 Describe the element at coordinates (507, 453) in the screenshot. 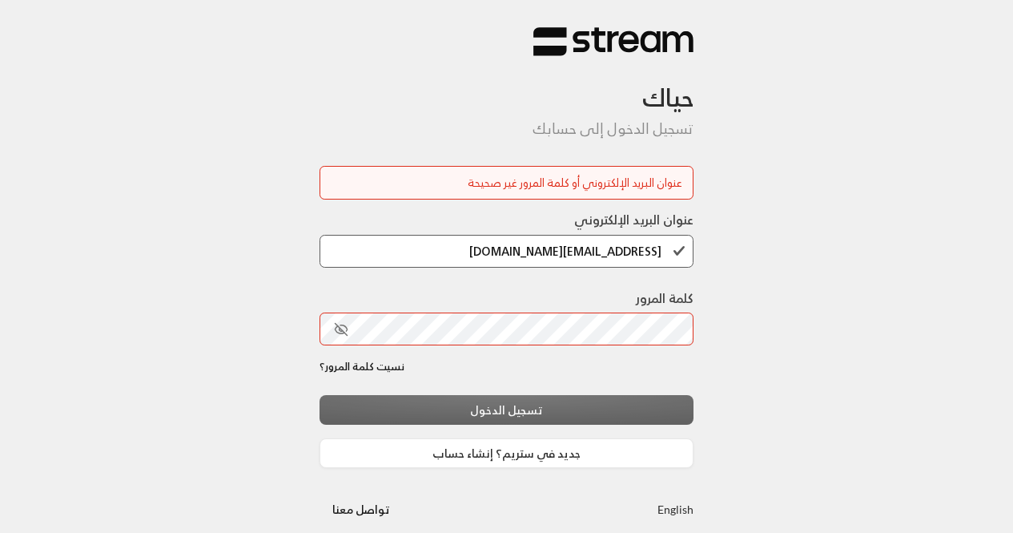

I see `a: جديد في ستريم؟ إنشاء حساب` at that location.